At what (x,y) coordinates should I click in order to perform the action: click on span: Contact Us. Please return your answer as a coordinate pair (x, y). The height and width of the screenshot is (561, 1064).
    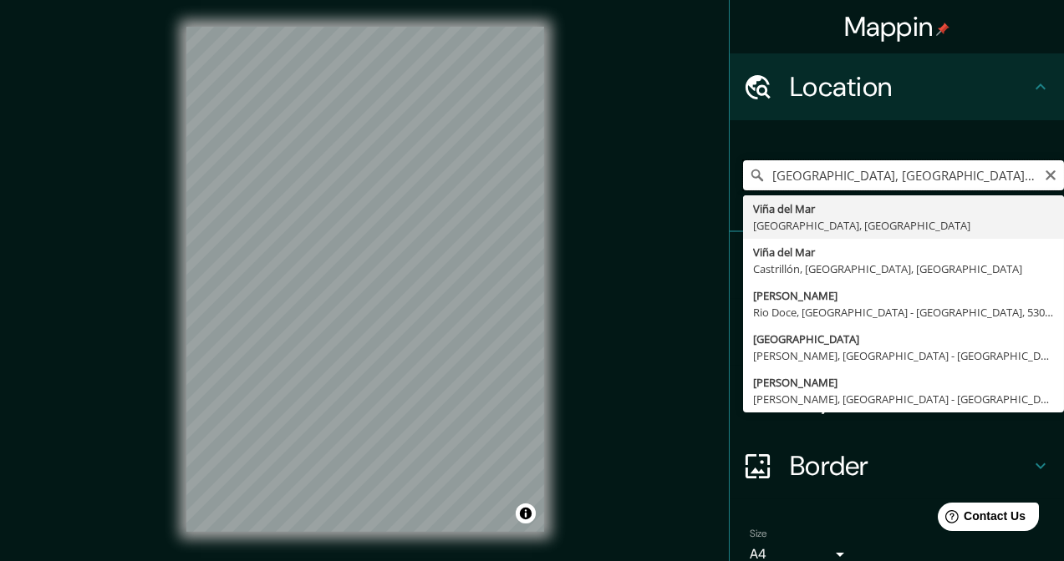
    Looking at the image, I should click on (79, 20).